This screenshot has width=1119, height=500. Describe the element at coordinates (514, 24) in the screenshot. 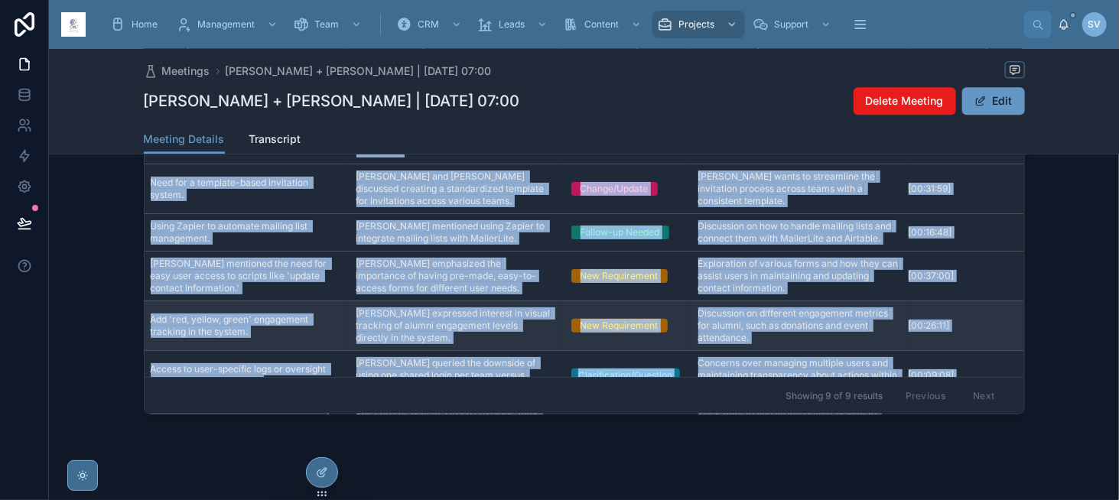

I see `a: Leads` at that location.